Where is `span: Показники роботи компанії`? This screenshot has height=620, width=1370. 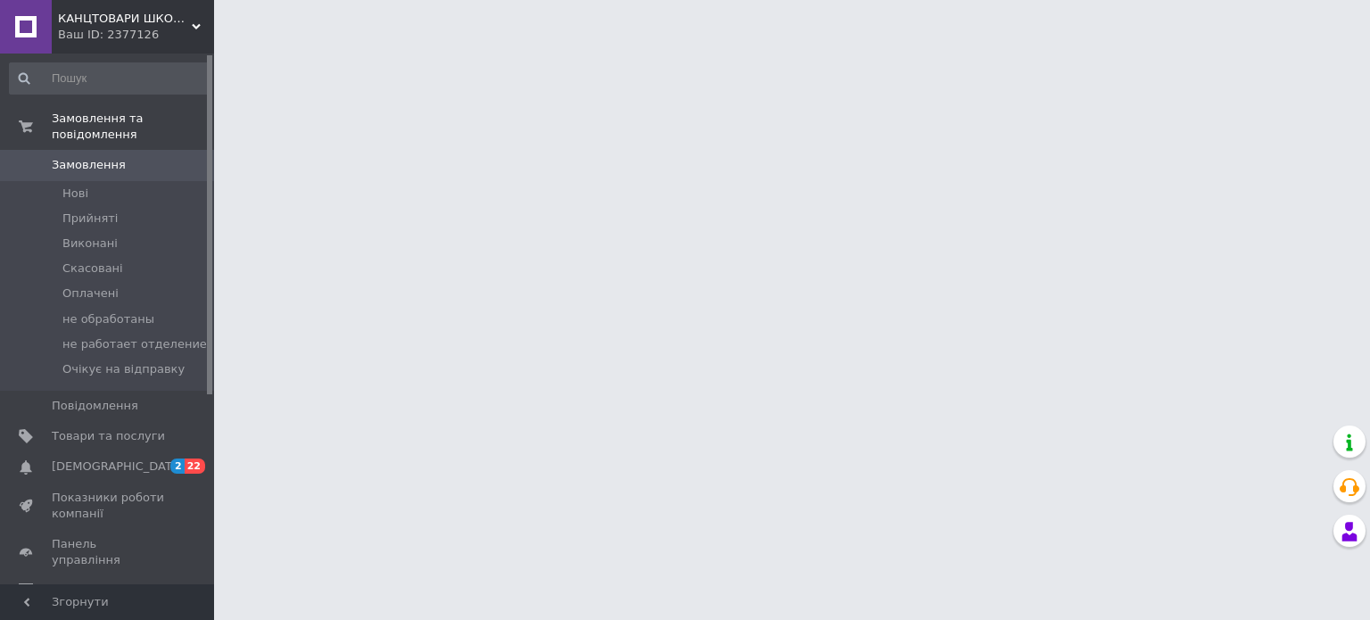 span: Показники роботи компанії is located at coordinates (108, 506).